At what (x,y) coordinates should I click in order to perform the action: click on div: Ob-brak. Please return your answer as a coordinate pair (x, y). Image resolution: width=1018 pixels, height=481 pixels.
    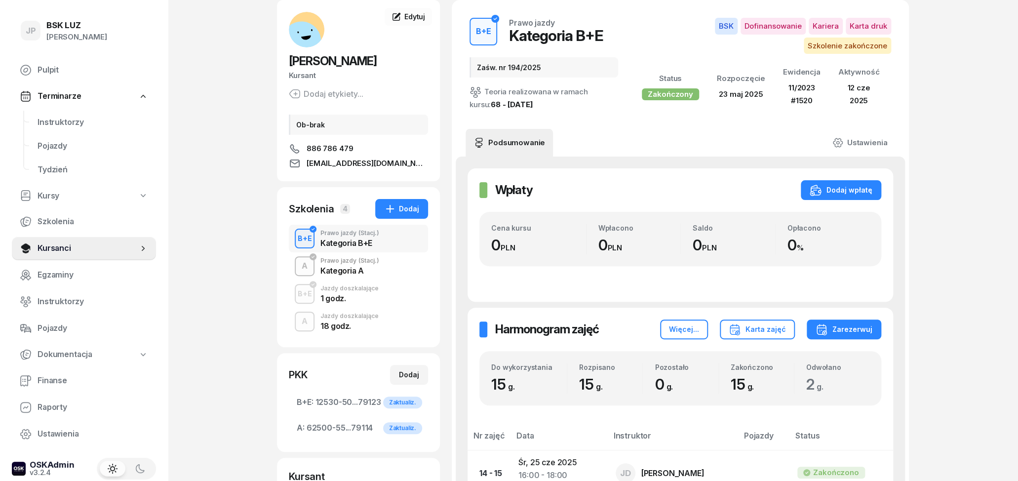
    Looking at the image, I should click on (358, 124).